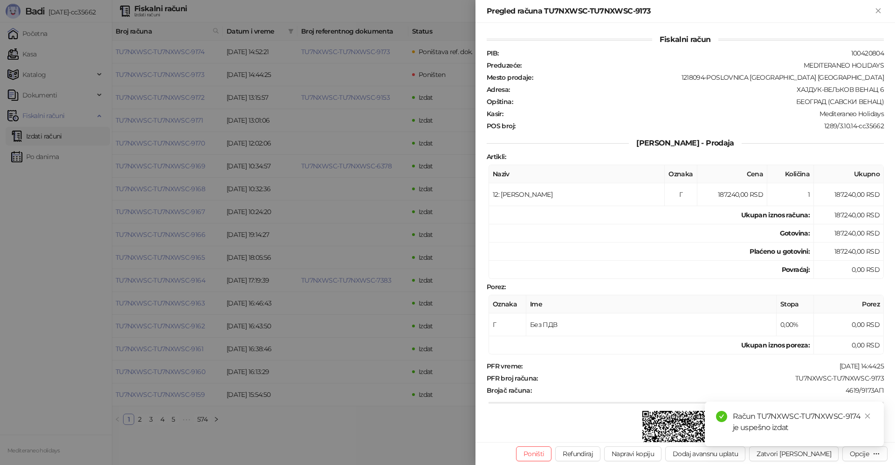 This screenshot has width=895, height=465. What do you see at coordinates (632, 453) in the screenshot?
I see `span: Napravi kopiju` at bounding box center [632, 453].